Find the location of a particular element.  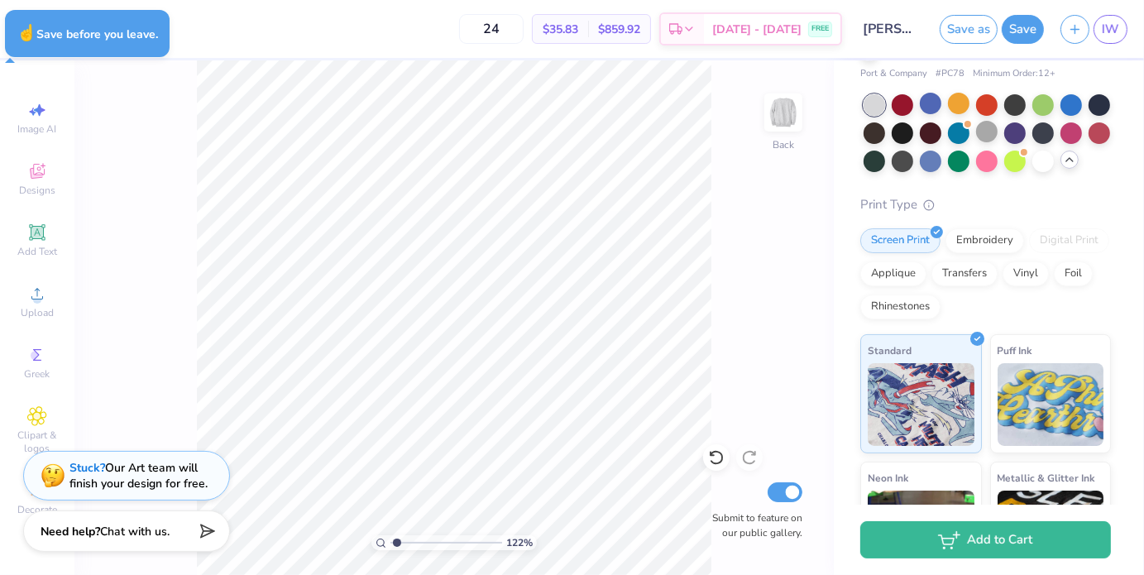

span: Add Text is located at coordinates (37, 251).